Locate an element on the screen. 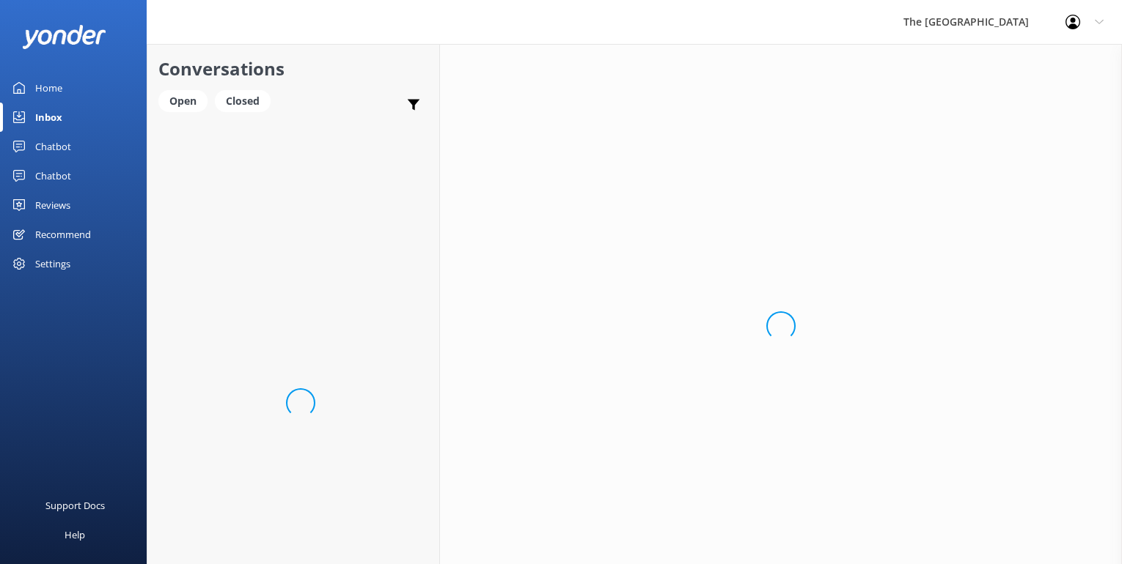 This screenshot has height=564, width=1122. div: Support Docs is located at coordinates (75, 506).